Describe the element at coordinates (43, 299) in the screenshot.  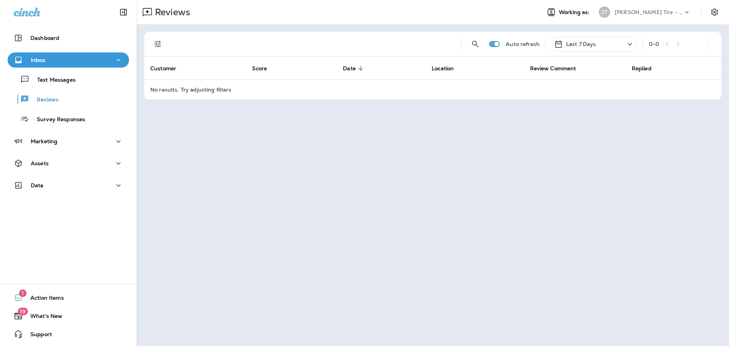
I see `span: Action Items` at that location.